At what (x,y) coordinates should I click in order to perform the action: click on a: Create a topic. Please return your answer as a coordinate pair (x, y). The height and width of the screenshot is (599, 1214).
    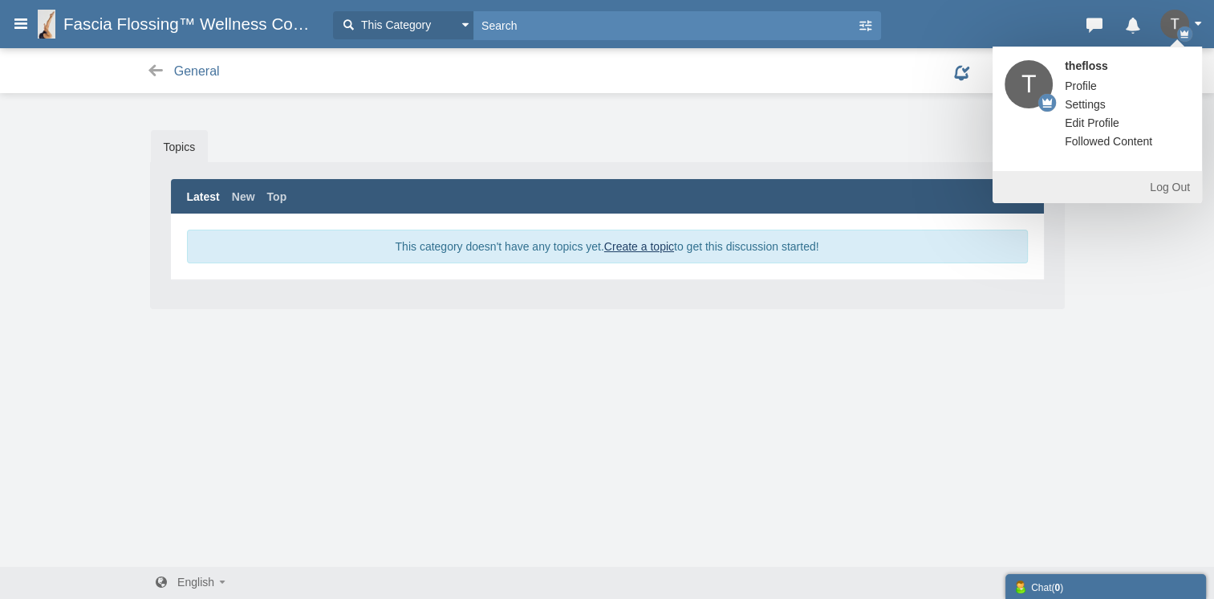
    Looking at the image, I should click on (639, 246).